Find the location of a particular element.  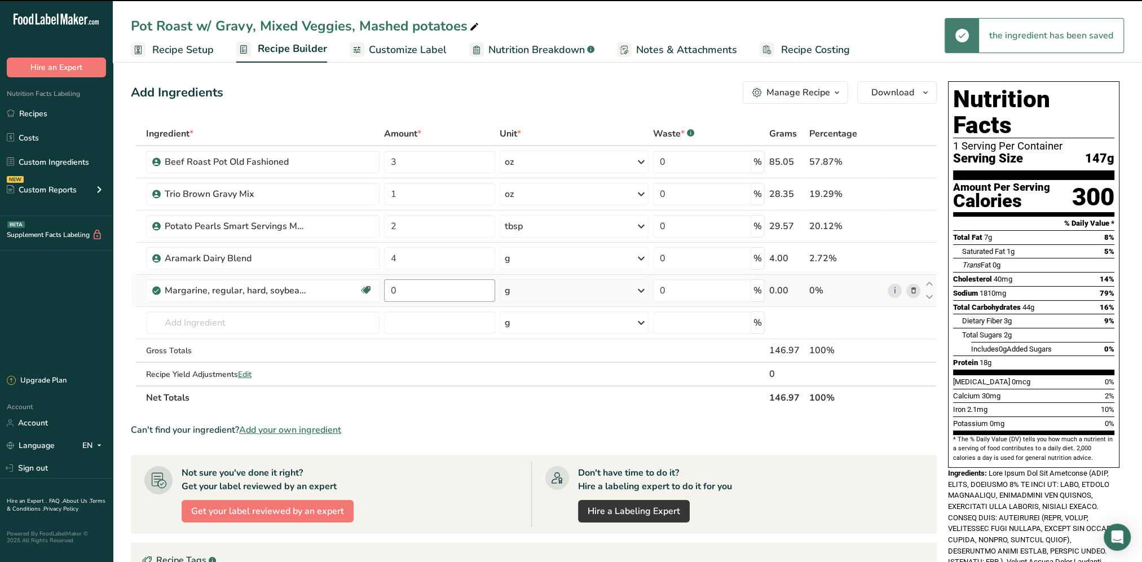

a: Recipe Builder is located at coordinates (281, 50).